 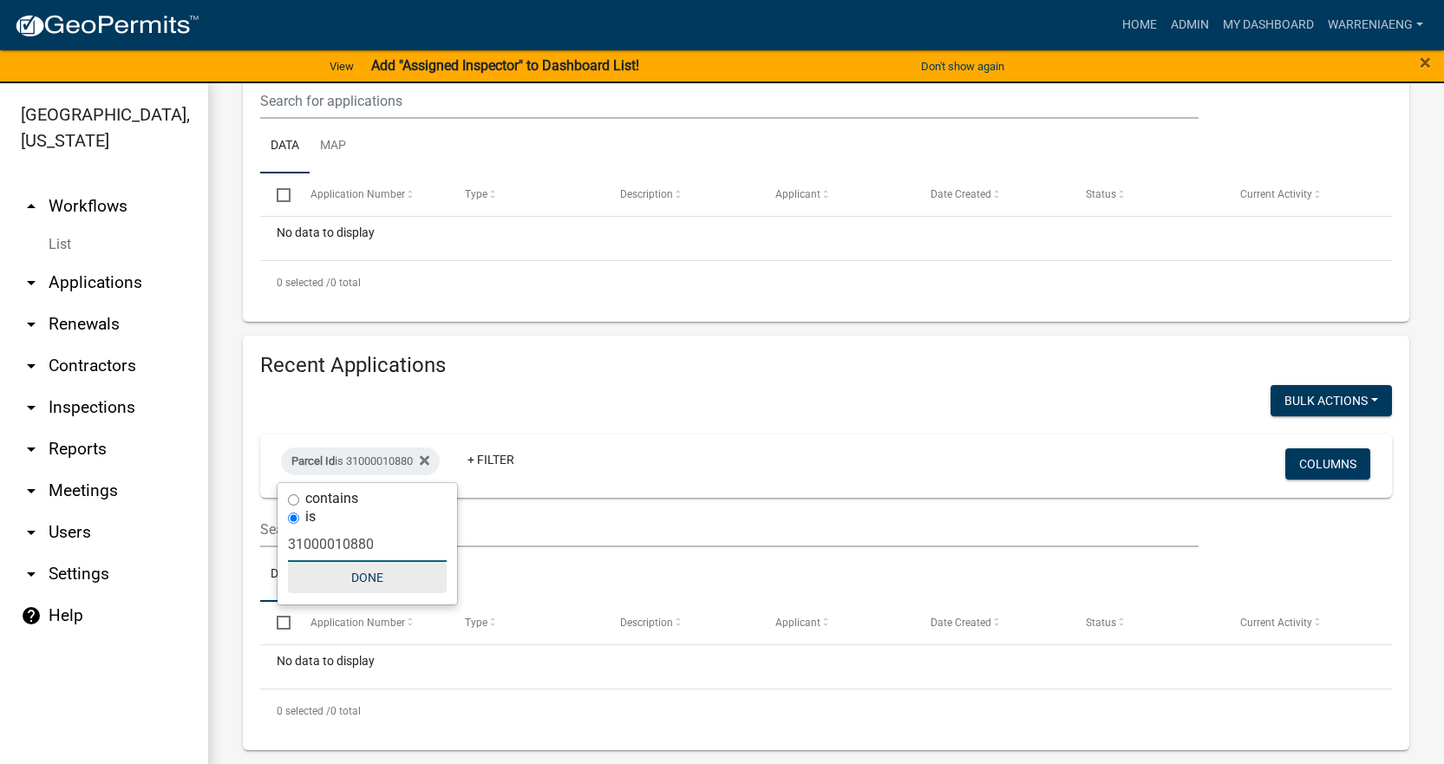 What do you see at coordinates (963, 66) in the screenshot?
I see `button: Don't show again` at bounding box center [963, 66].